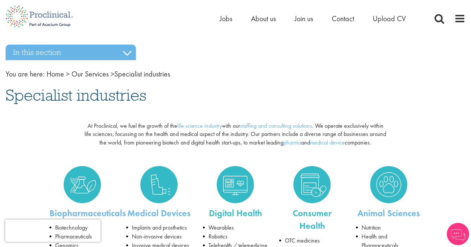  I want to click on a: life science industry, so click(199, 126).